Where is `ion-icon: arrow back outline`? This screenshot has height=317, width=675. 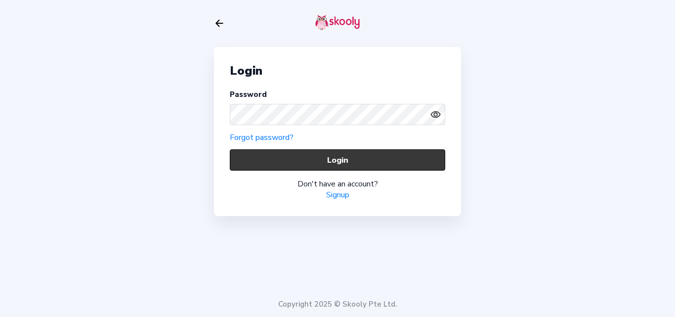 ion-icon: arrow back outline is located at coordinates (219, 23).